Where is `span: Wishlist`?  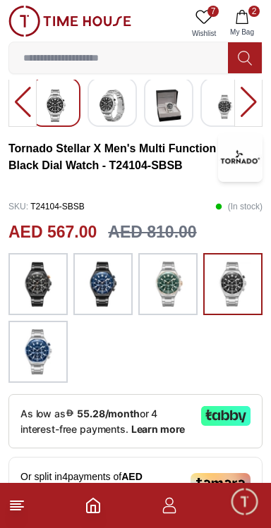
span: Wishlist is located at coordinates (204, 33).